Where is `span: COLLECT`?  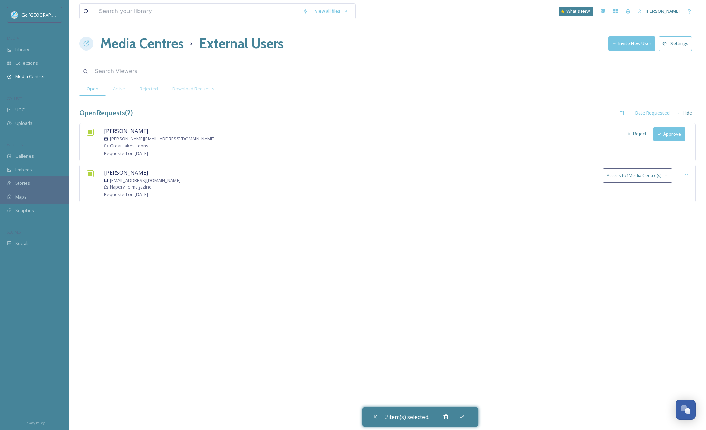
span: COLLECT is located at coordinates (14, 98).